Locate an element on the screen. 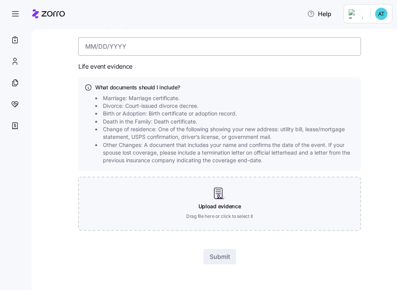  img: 119da9b09e10e96eb69a6652d8b44c65 is located at coordinates (381, 14).